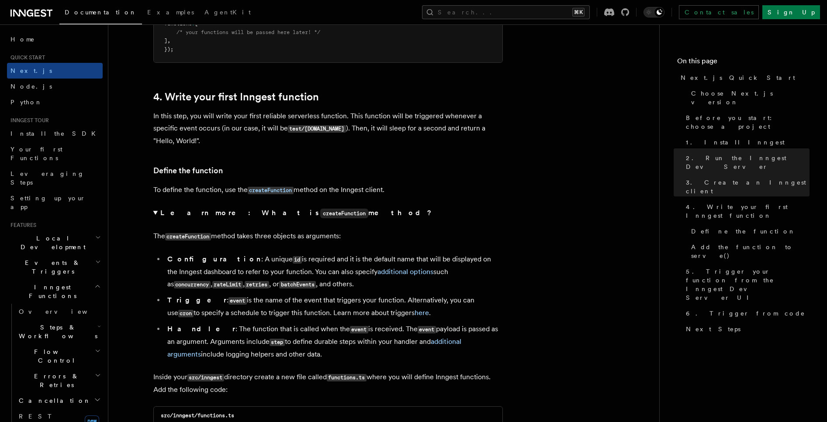  What do you see at coordinates (745, 314) in the screenshot?
I see `span: 6. Trigger from code` at bounding box center [745, 314].